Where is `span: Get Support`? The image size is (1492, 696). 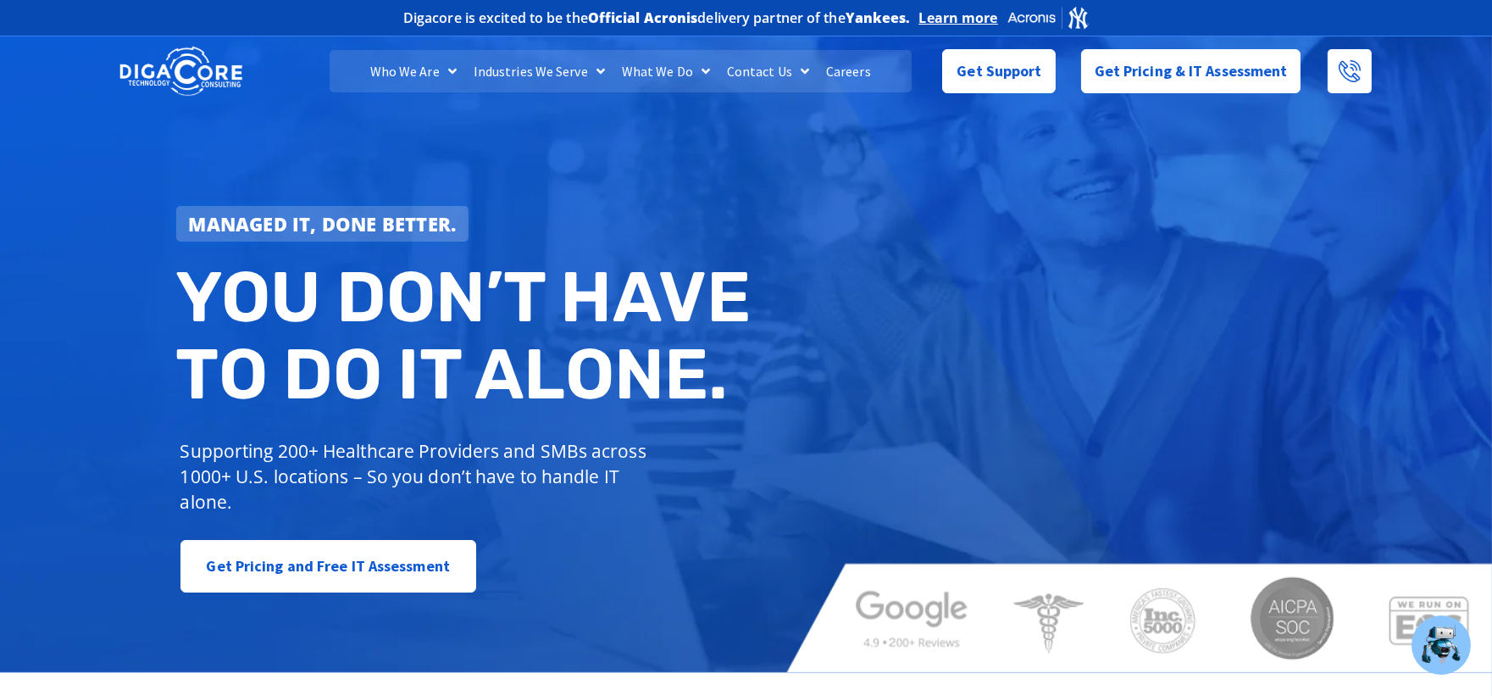 span: Get Support is located at coordinates (999, 71).